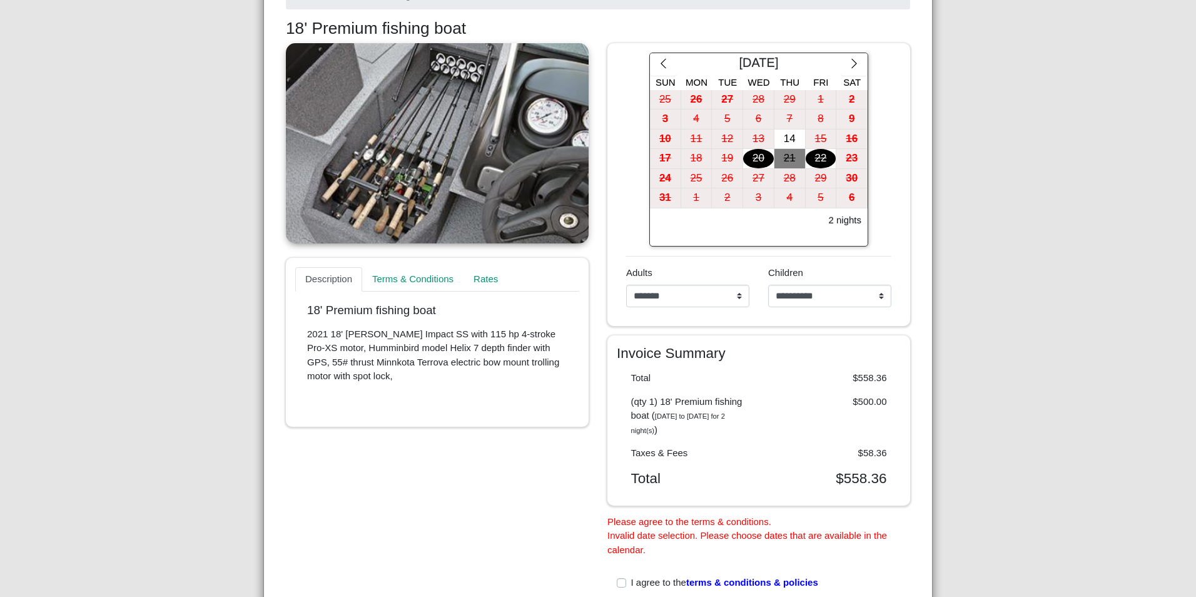 Image resolution: width=1196 pixels, height=597 pixels. What do you see at coordinates (665, 198) in the screenshot?
I see `div: 31` at bounding box center [665, 198].